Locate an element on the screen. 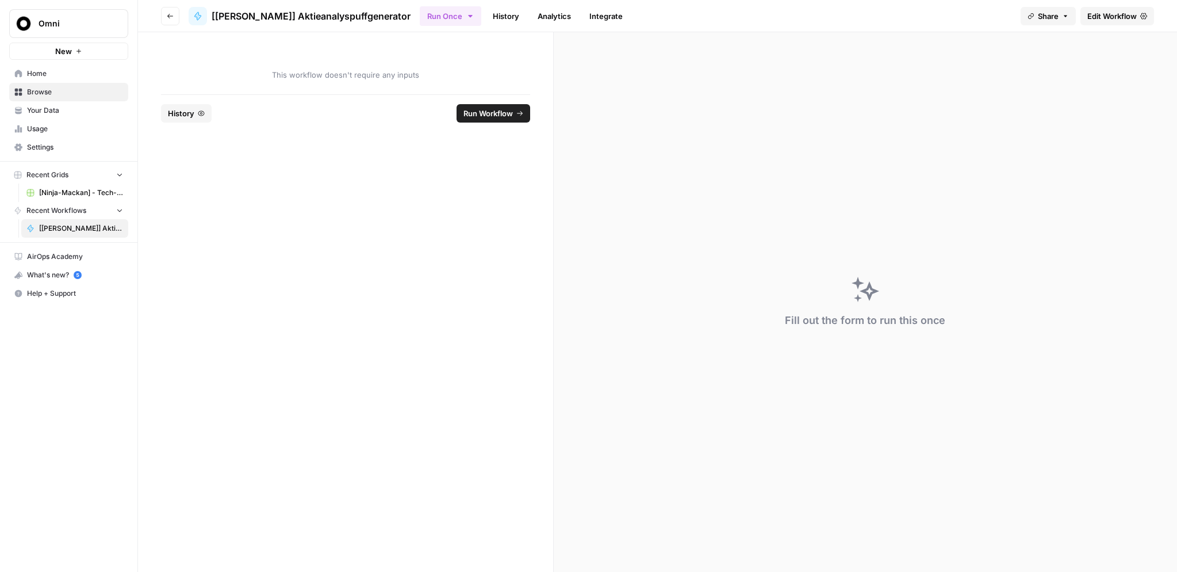  a: Integrate is located at coordinates (606, 16).